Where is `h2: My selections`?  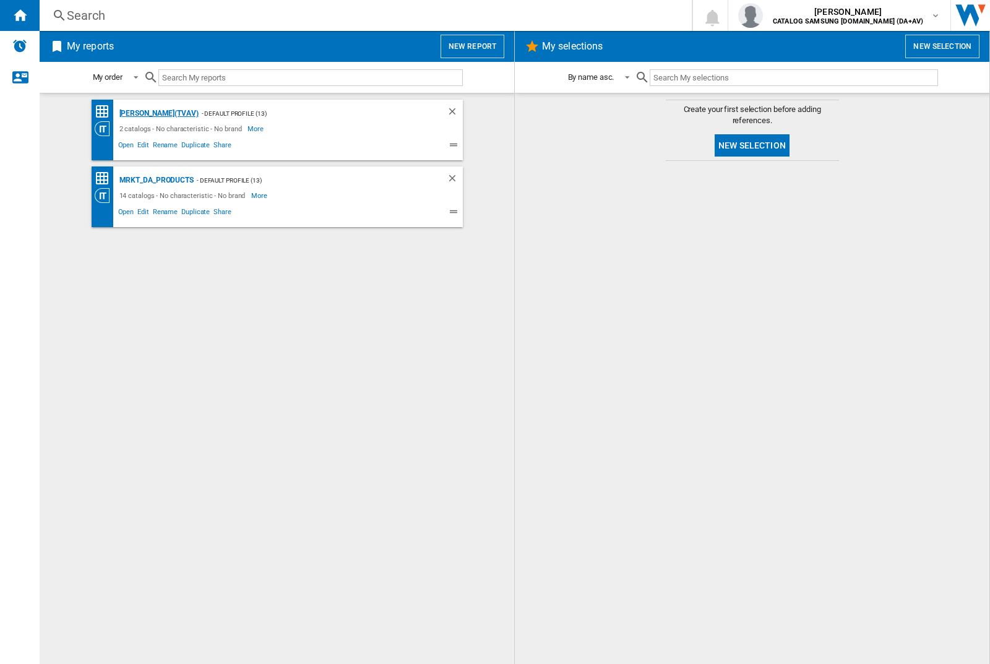 h2: My selections is located at coordinates (572, 46).